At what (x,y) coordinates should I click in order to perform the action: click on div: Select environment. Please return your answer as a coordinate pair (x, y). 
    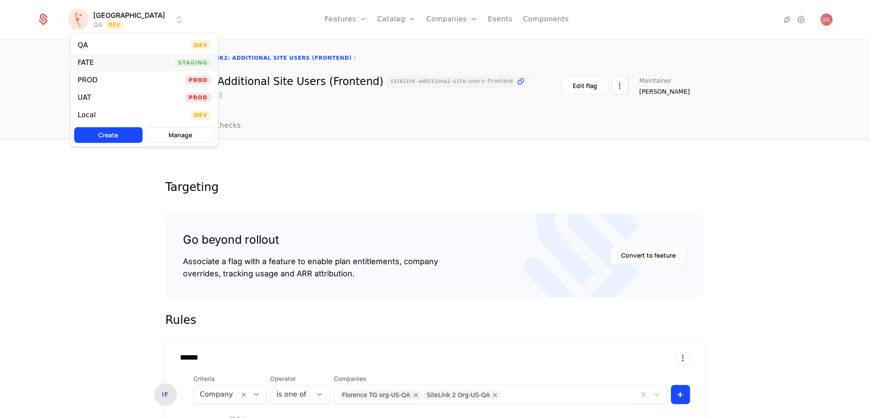
    Looking at the image, I should click on (144, 90).